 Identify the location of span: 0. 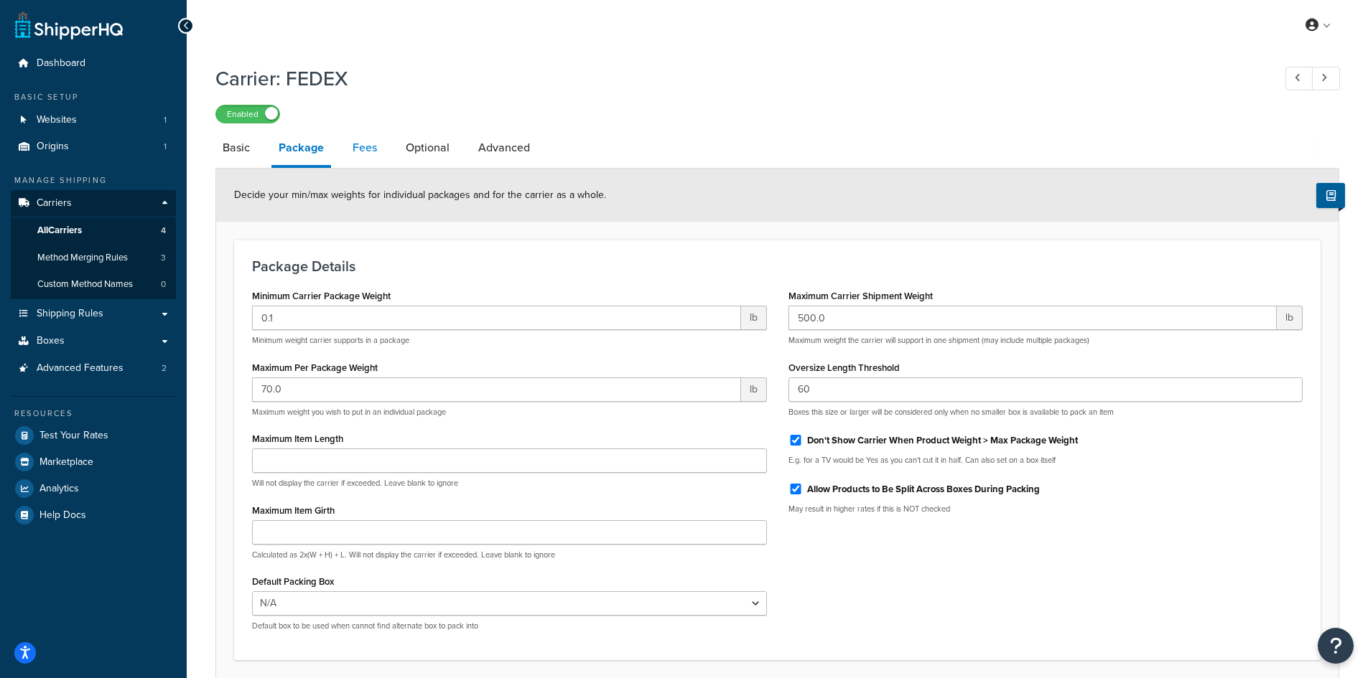
(163, 284).